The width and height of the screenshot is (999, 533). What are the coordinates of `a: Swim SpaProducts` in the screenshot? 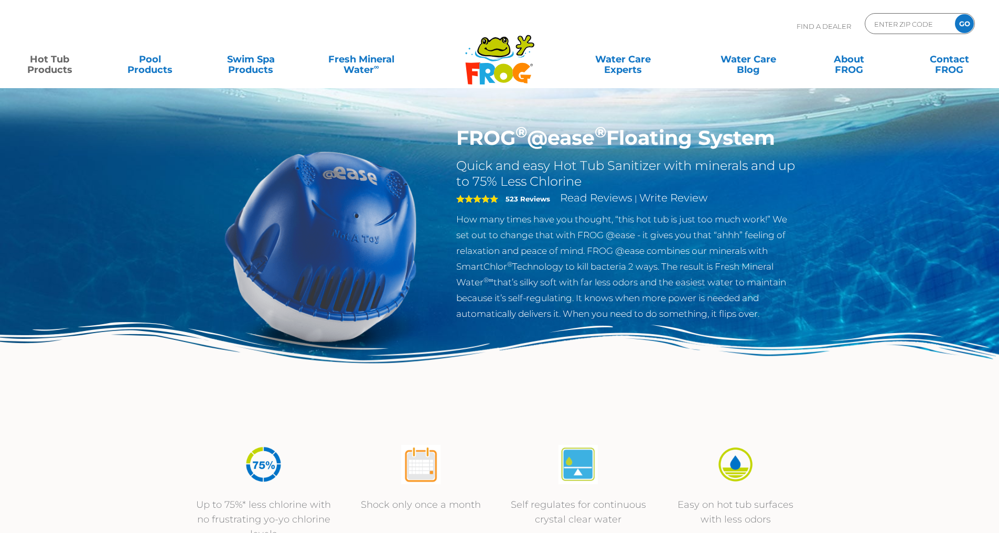 It's located at (251, 59).